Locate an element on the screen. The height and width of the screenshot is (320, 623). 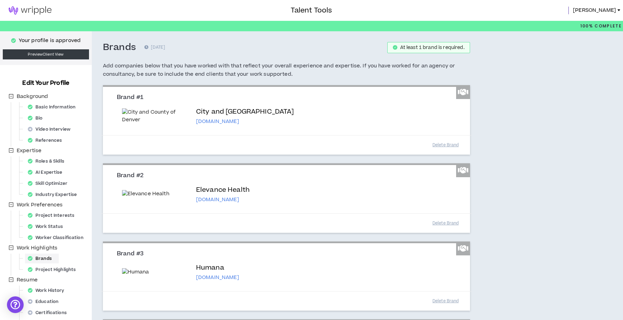
h3: Brand #1 is located at coordinates (289, 98).